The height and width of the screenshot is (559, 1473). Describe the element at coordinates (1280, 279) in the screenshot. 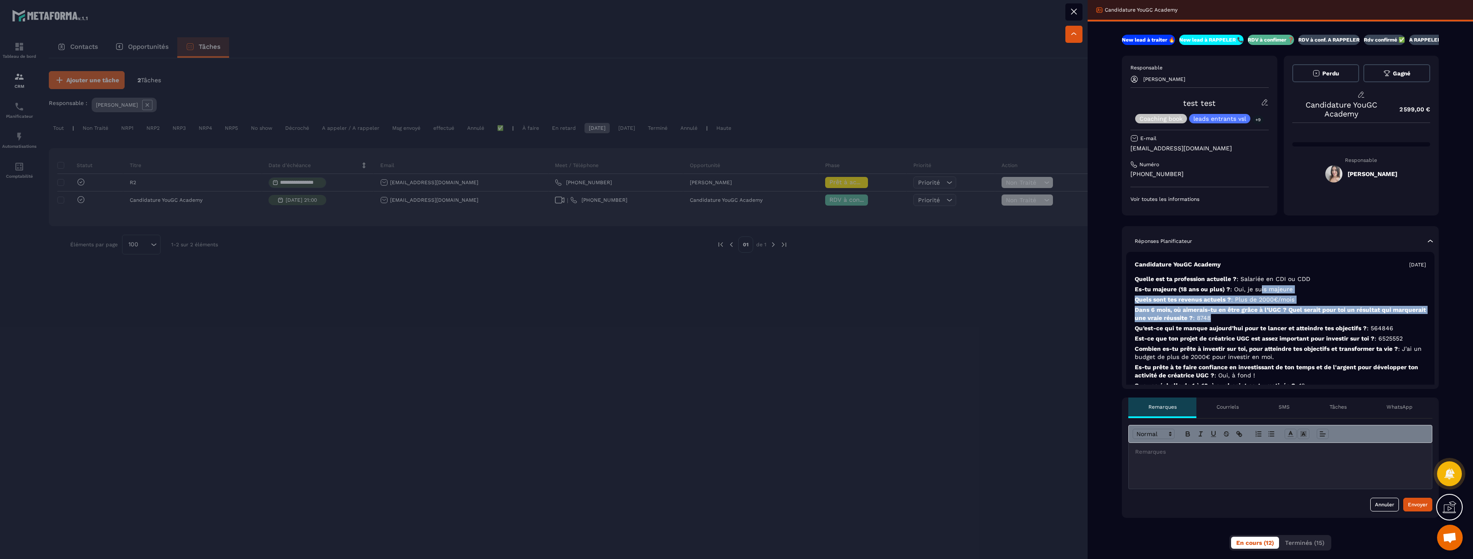

I see `p: Quelle est ta profession actuelle ?` at that location.